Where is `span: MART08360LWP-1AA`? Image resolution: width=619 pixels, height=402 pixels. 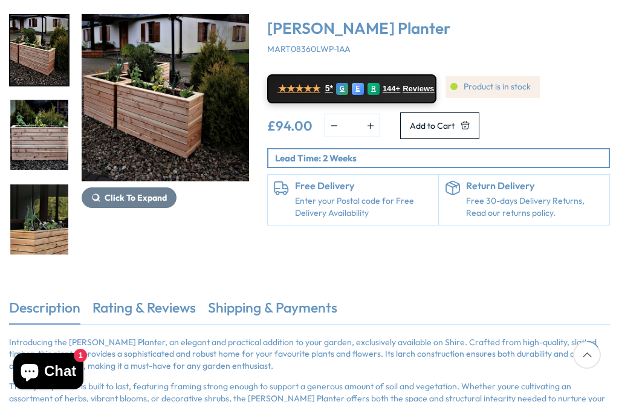 span: MART08360LWP-1AA is located at coordinates (309, 49).